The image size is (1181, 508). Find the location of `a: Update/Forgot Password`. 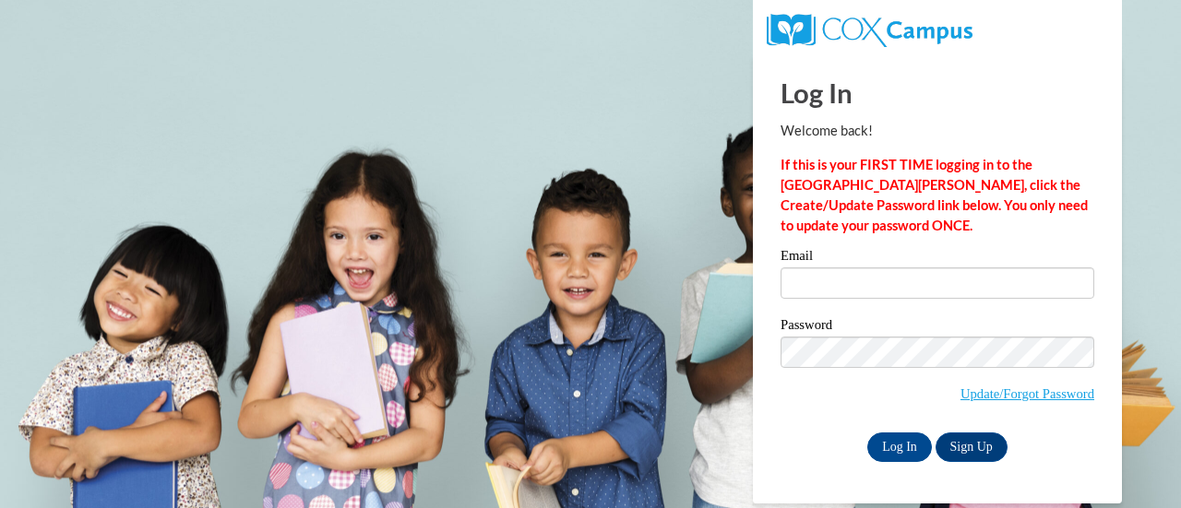

a: Update/Forgot Password is located at coordinates (1027, 394).